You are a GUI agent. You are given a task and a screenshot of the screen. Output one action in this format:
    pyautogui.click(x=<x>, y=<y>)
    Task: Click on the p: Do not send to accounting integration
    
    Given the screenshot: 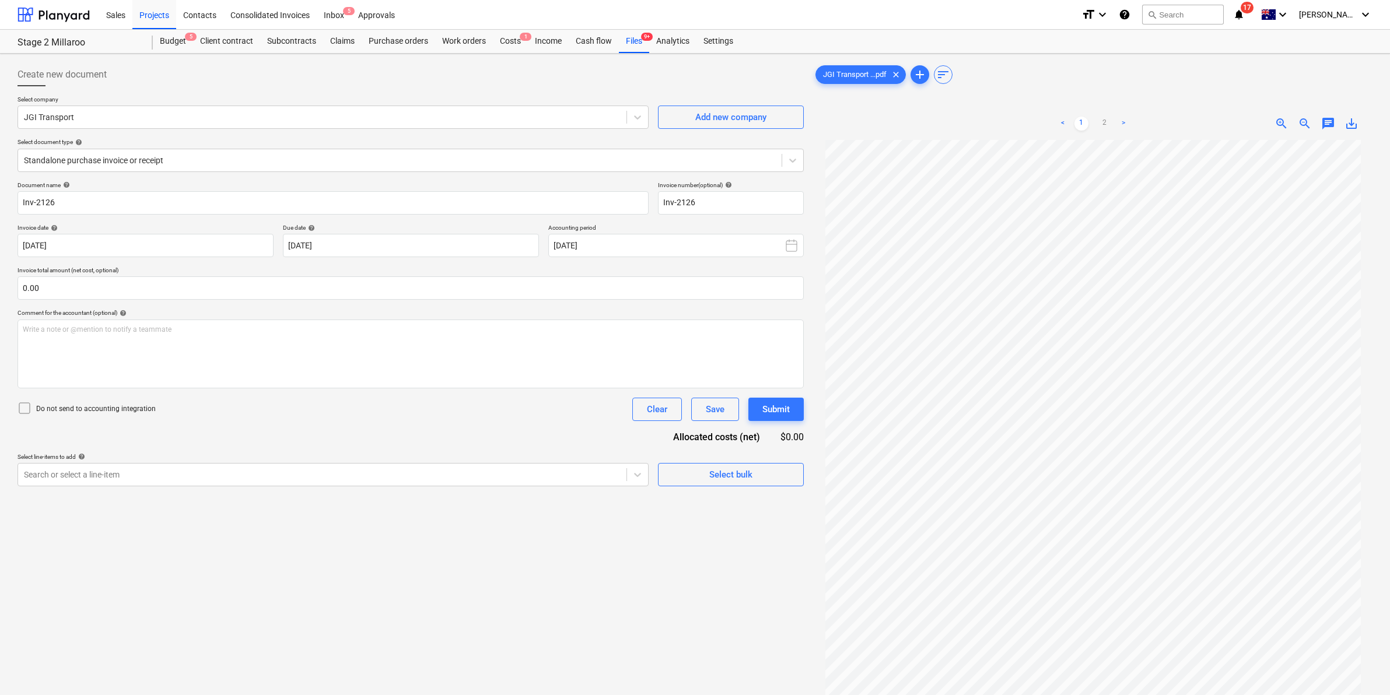 What is the action you would take?
    pyautogui.click(x=96, y=409)
    